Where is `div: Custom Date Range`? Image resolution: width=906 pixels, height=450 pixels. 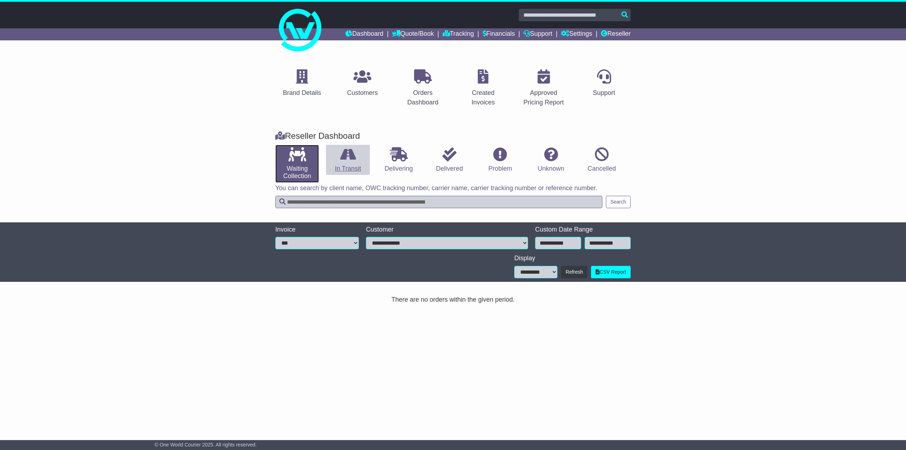
div: Custom Date Range is located at coordinates (583, 230).